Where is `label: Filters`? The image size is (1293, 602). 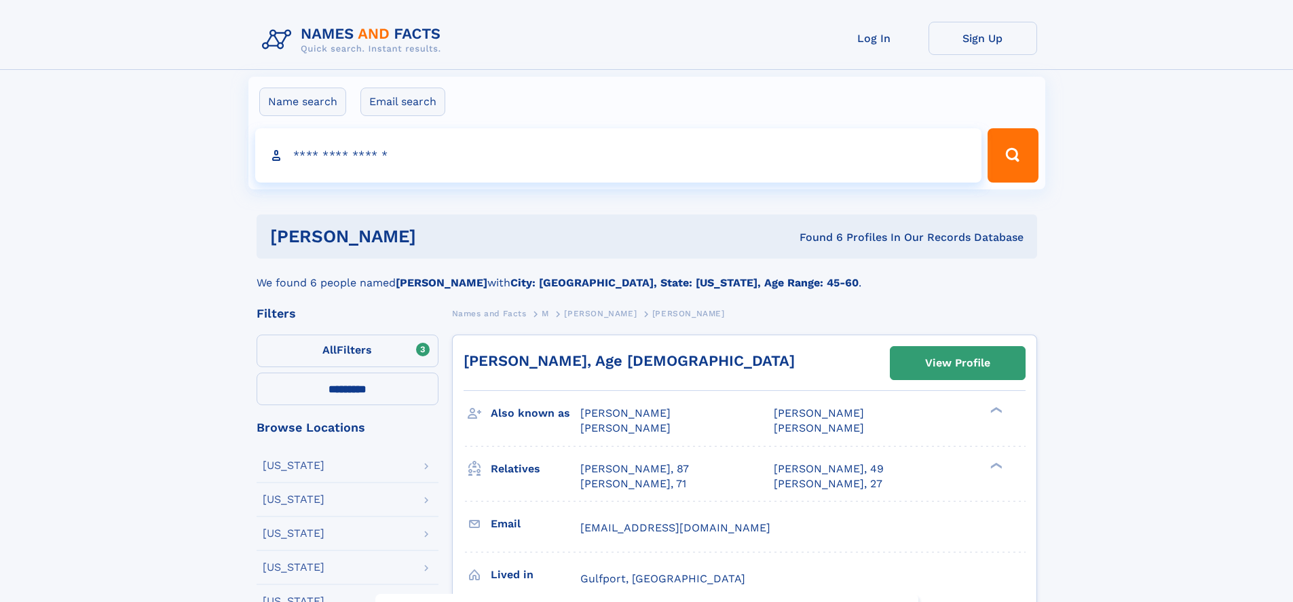 label: Filters is located at coordinates (348, 351).